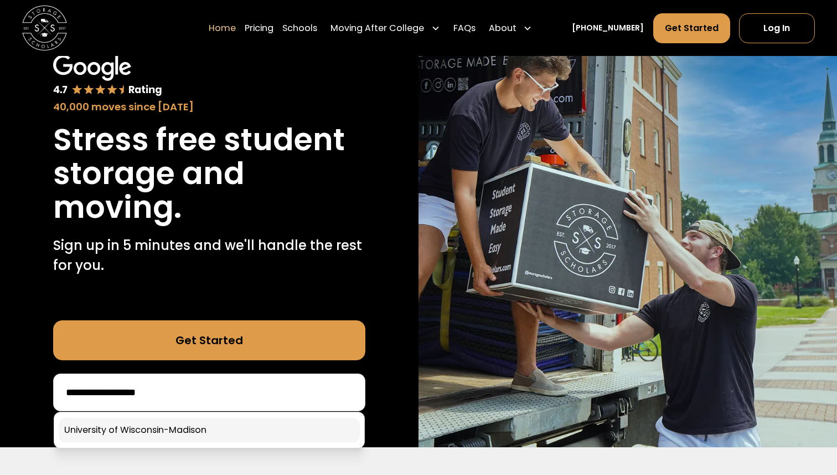 The height and width of the screenshot is (475, 837). What do you see at coordinates (777, 28) in the screenshot?
I see `a: Log In` at bounding box center [777, 28].